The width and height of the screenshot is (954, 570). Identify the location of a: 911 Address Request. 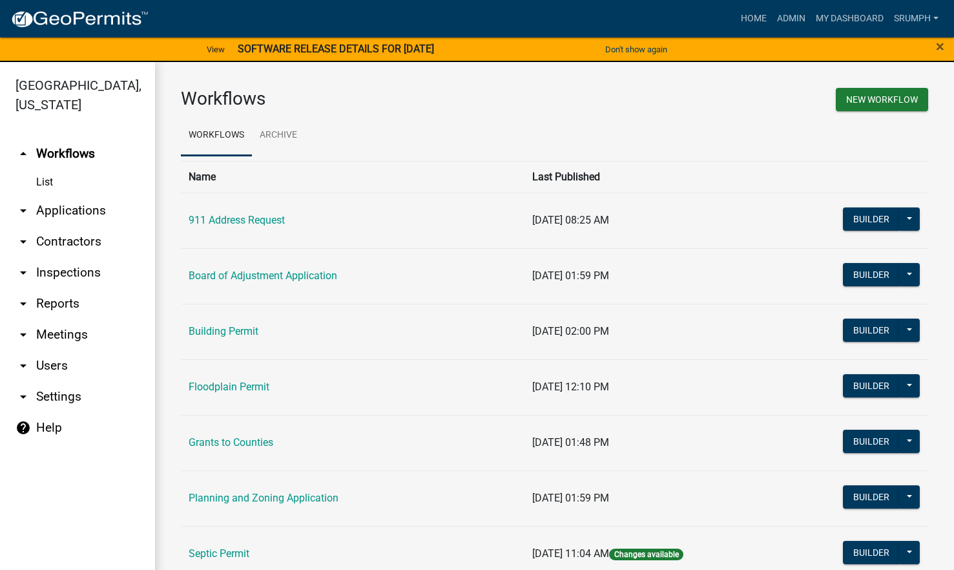
(236, 220).